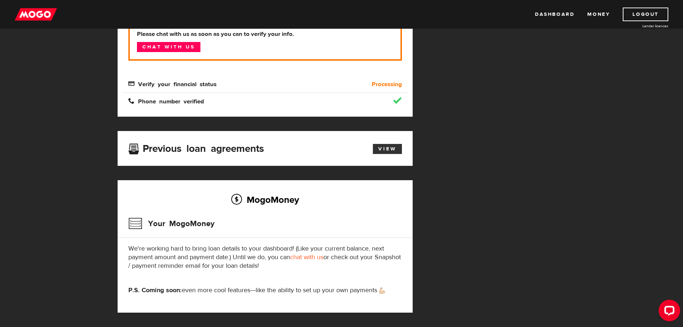 The image size is (683, 327). What do you see at coordinates (36, 14) in the screenshot?
I see `img: mogo_logo-11ee424be714fa7cbb0f0f49df9e16ec.png` at bounding box center [36, 14].